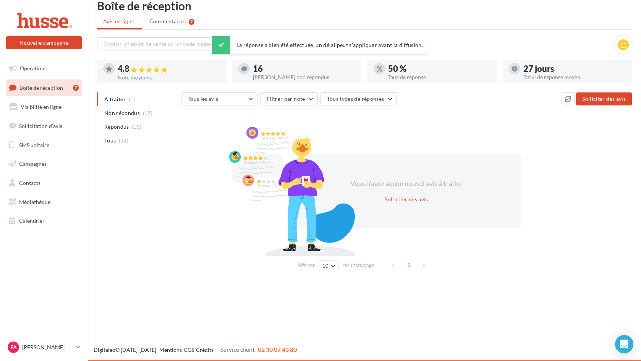 The height and width of the screenshot is (361, 641). I want to click on a: Opérations, so click(44, 68).